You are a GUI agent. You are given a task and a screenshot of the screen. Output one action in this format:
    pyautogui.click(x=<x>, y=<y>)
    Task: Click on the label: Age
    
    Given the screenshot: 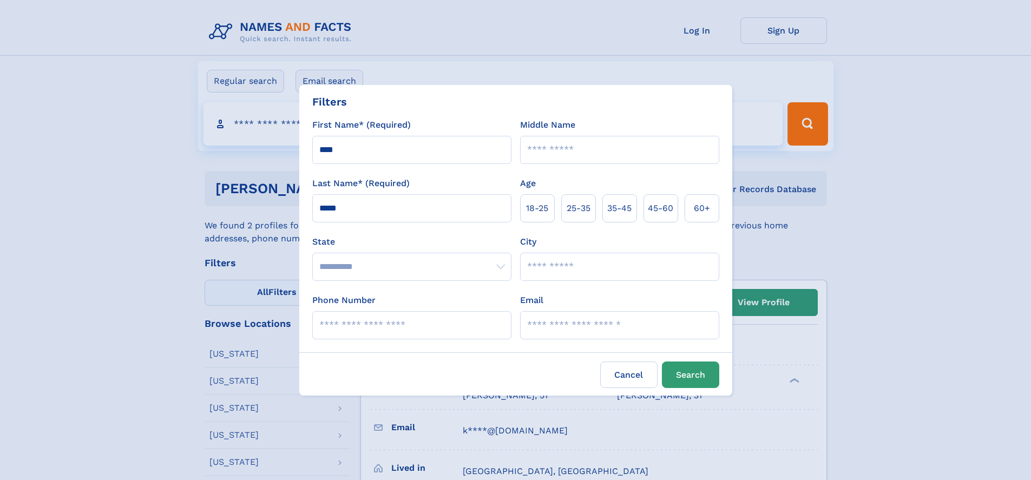 What is the action you would take?
    pyautogui.click(x=528, y=183)
    